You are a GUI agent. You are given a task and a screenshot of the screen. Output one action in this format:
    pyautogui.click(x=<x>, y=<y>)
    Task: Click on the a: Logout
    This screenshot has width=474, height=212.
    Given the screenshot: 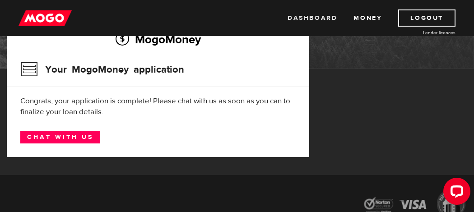 What is the action you would take?
    pyautogui.click(x=426, y=18)
    